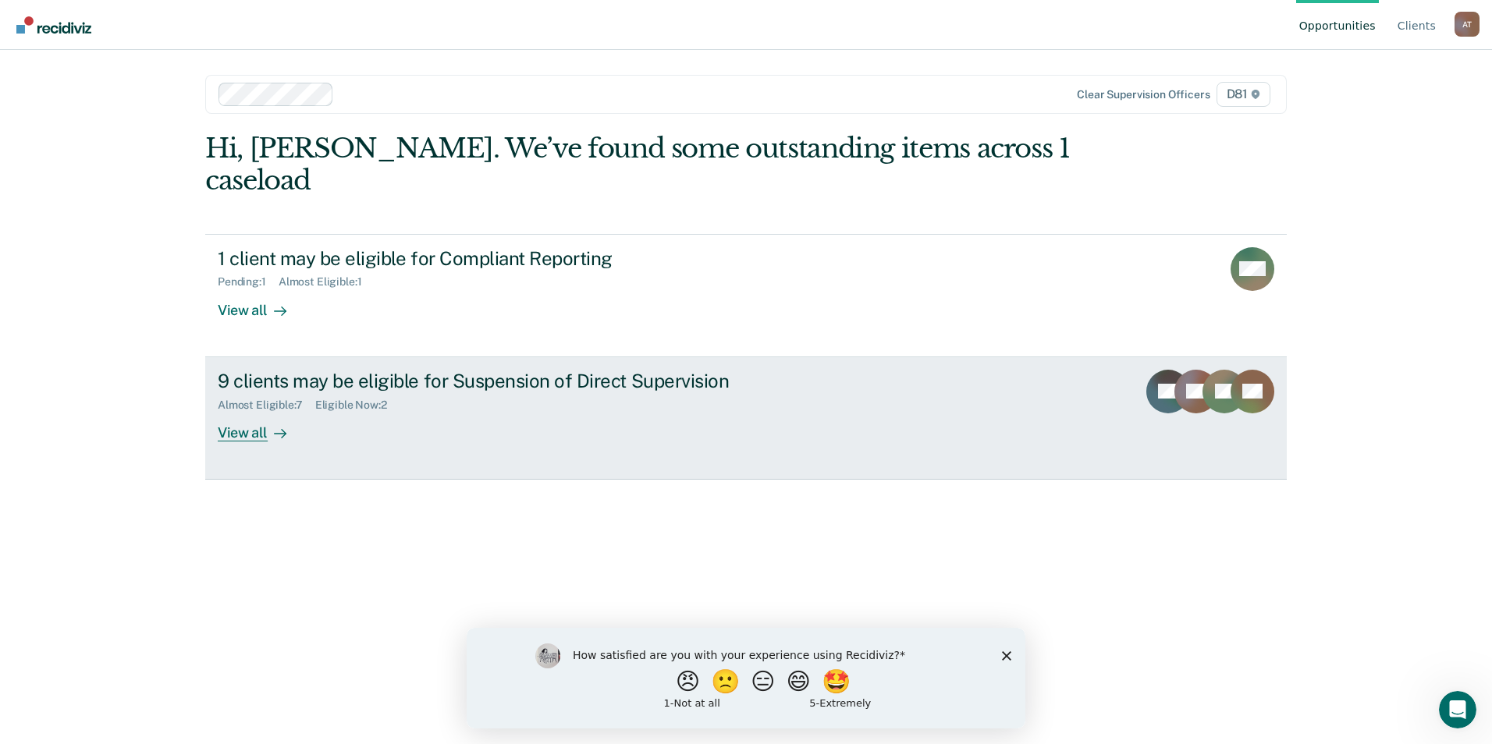  What do you see at coordinates (326, 282) in the screenshot?
I see `div: Almost Eligible : 1` at bounding box center [326, 282].